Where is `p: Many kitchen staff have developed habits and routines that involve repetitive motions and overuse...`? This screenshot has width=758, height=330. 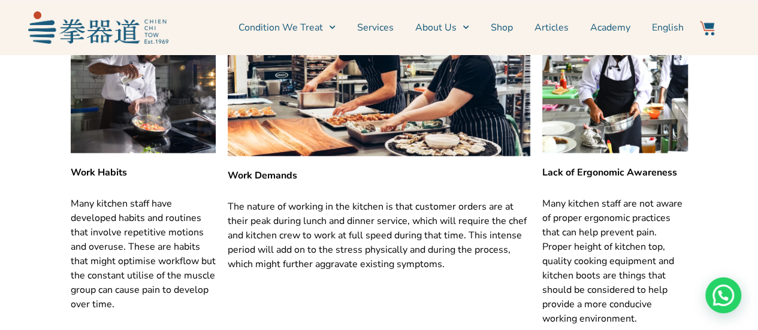 p: Many kitchen staff have developed habits and routines that involve repetitive motions and overuse... is located at coordinates (143, 254).